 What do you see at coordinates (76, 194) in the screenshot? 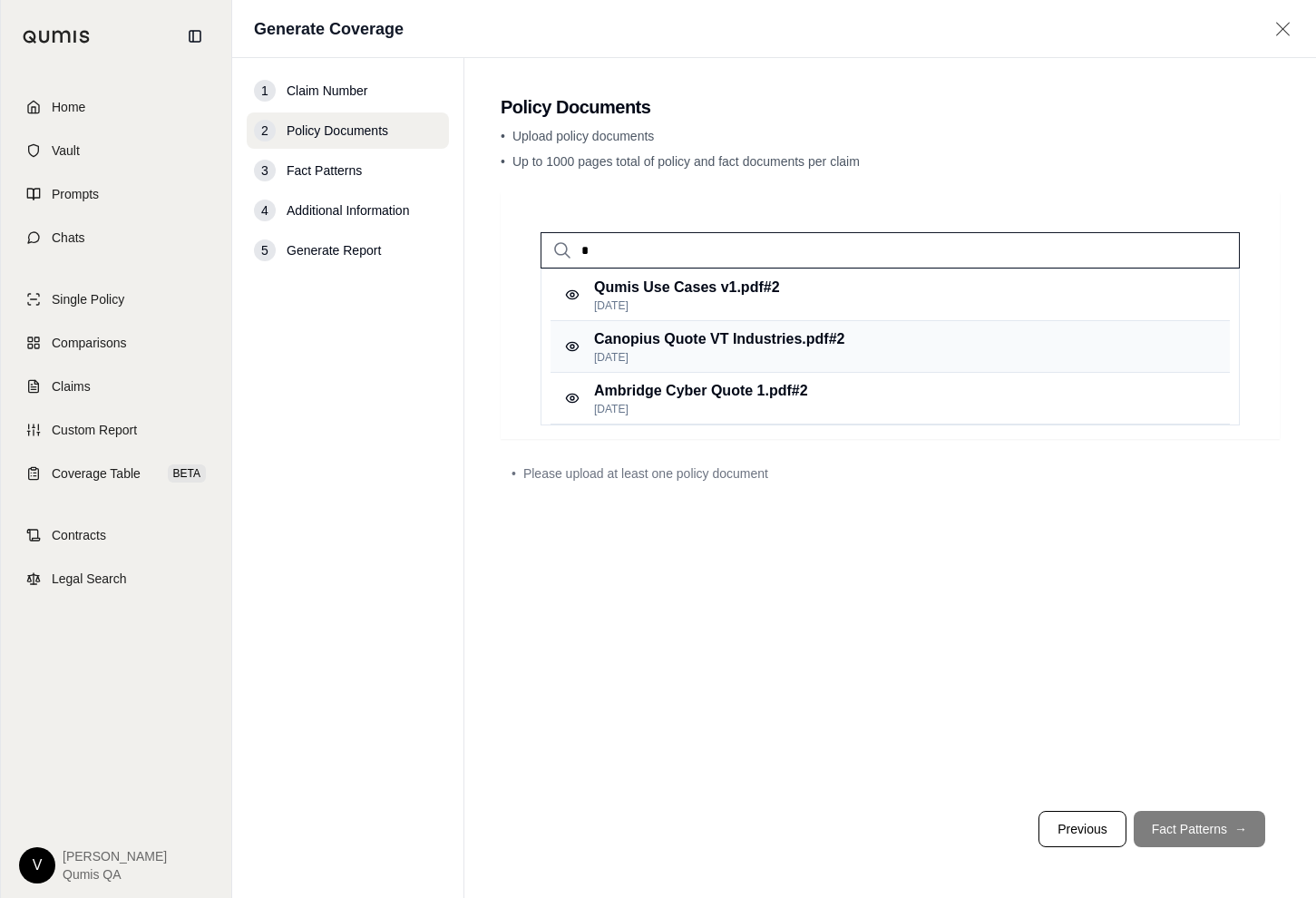
I see `span: Prompts` at bounding box center [76, 194].